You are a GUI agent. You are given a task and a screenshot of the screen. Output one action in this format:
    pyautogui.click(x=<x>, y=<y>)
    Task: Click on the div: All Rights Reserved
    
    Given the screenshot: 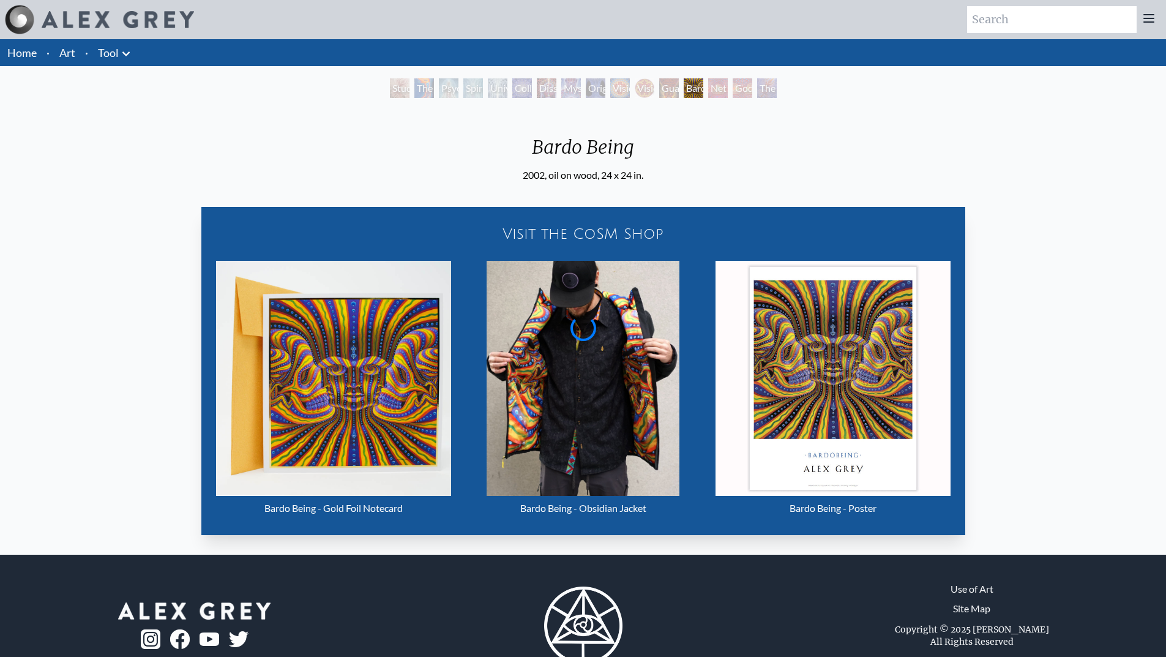 What is the action you would take?
    pyautogui.click(x=972, y=642)
    